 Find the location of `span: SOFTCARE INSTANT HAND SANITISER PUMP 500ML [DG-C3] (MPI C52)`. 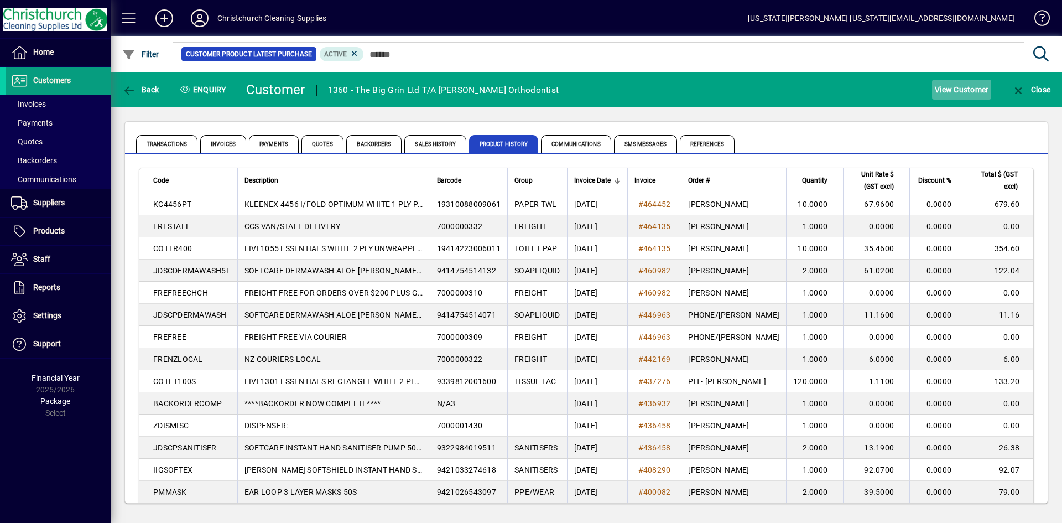

span: SOFTCARE INSTANT HAND SANITISER PUMP 500ML [DG-C3] (MPI C52) is located at coordinates (372, 448).